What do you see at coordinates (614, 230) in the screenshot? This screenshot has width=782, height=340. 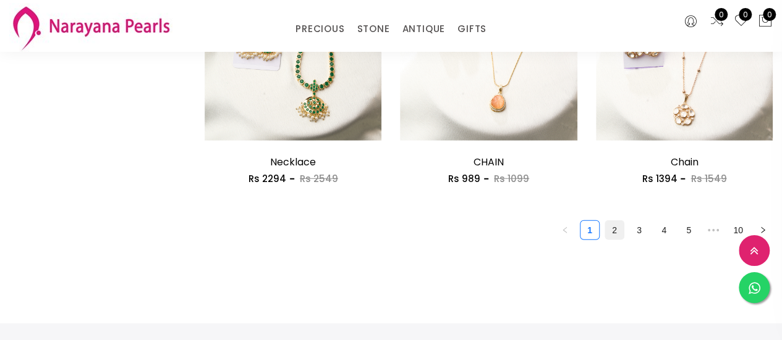 I see `li: 2` at bounding box center [614, 230].